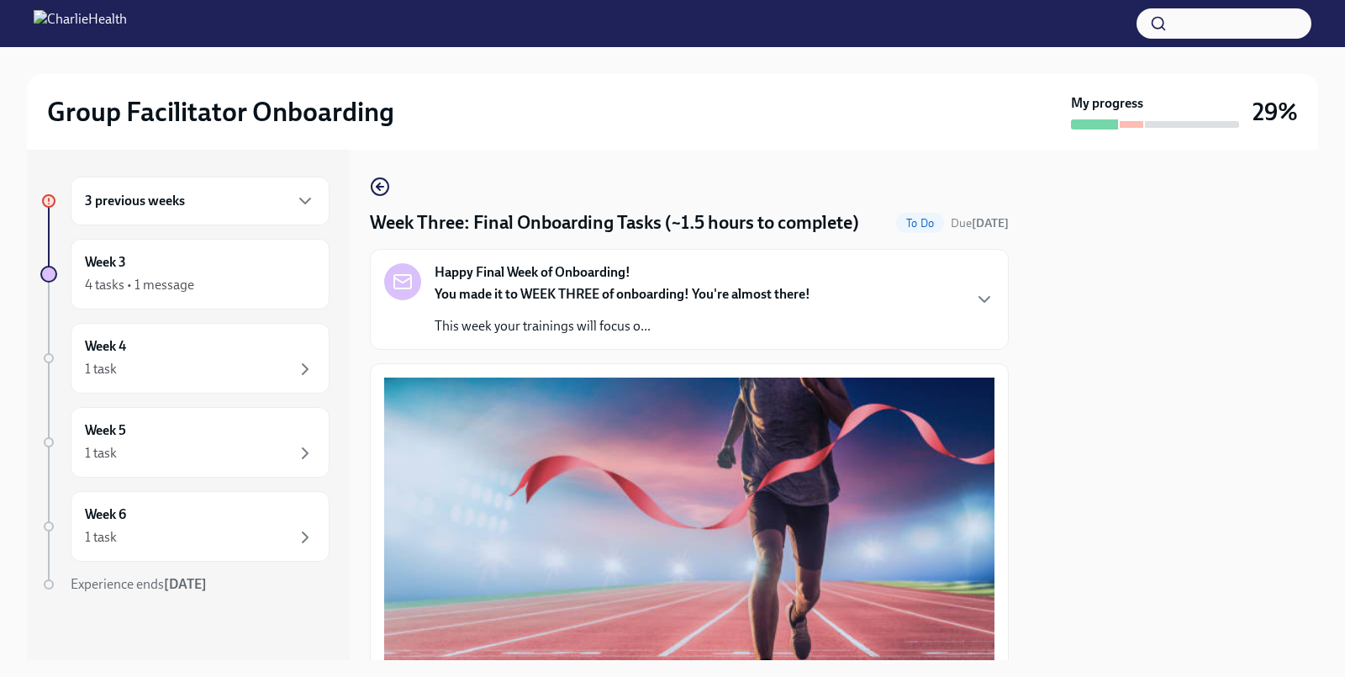  Describe the element at coordinates (979, 223) in the screenshot. I see `span: September 6th, 2025 10:00` at that location.